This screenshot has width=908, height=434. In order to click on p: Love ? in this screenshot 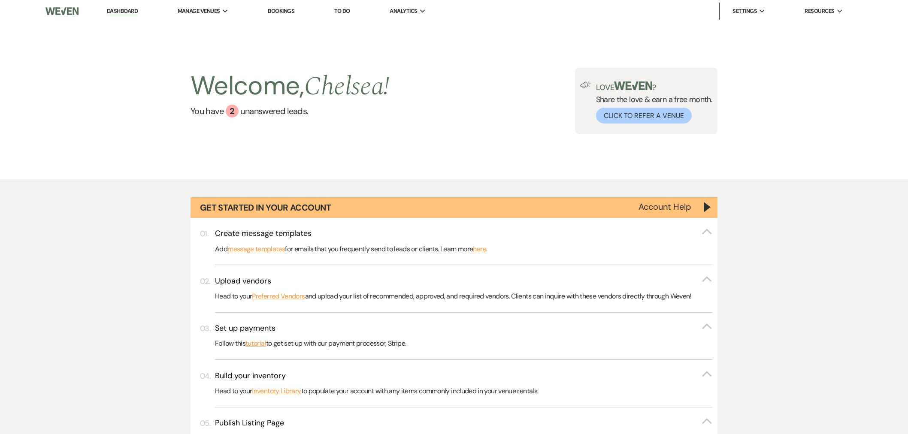, I will do `click(654, 86)`.